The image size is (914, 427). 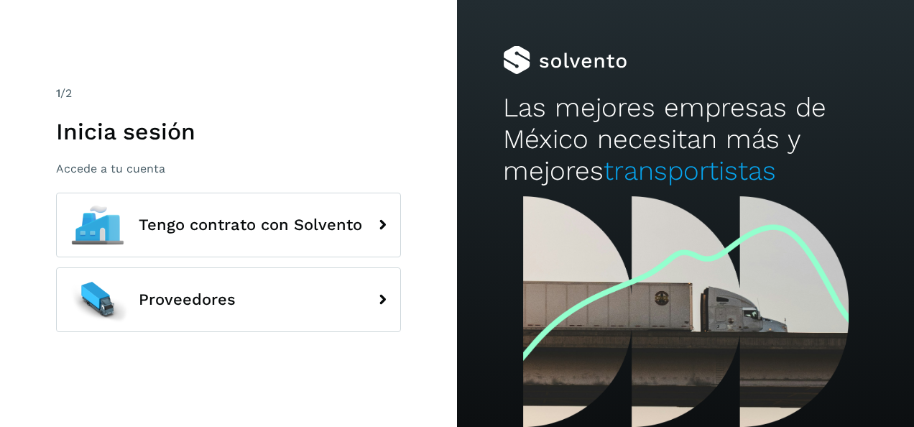 What do you see at coordinates (187, 300) in the screenshot?
I see `span: Proveedores` at bounding box center [187, 300].